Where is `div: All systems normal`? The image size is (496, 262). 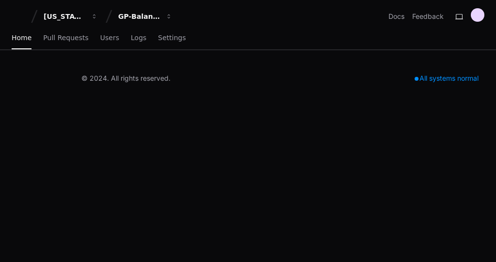 div: All systems normal is located at coordinates (446, 78).